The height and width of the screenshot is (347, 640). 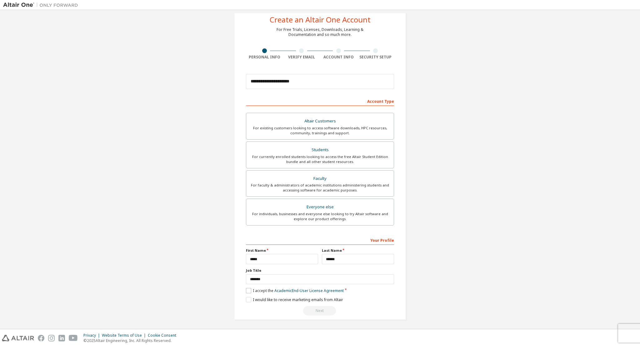 I want to click on label: First Name, so click(x=282, y=251).